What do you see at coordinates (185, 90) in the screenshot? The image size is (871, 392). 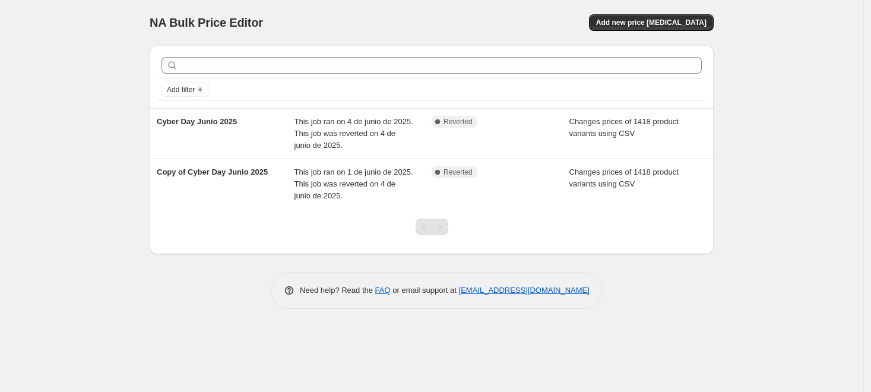 I see `button: Add filter` at bounding box center [185, 90].